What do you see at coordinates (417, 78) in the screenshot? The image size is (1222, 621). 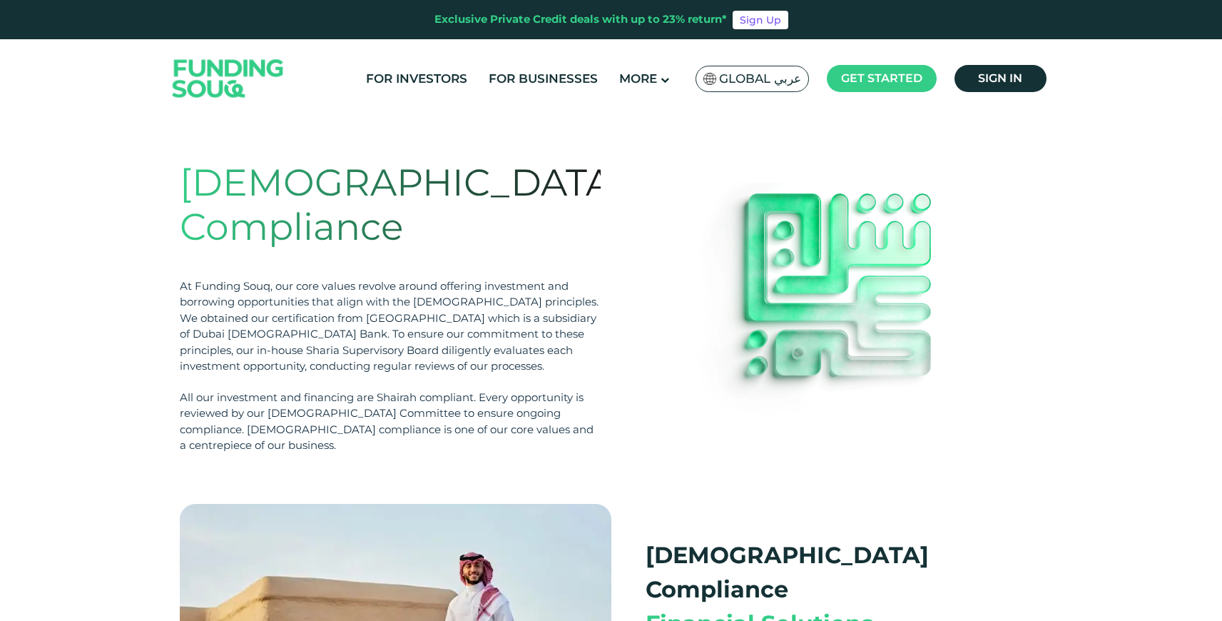 I see `a: For Investors` at bounding box center [417, 78].